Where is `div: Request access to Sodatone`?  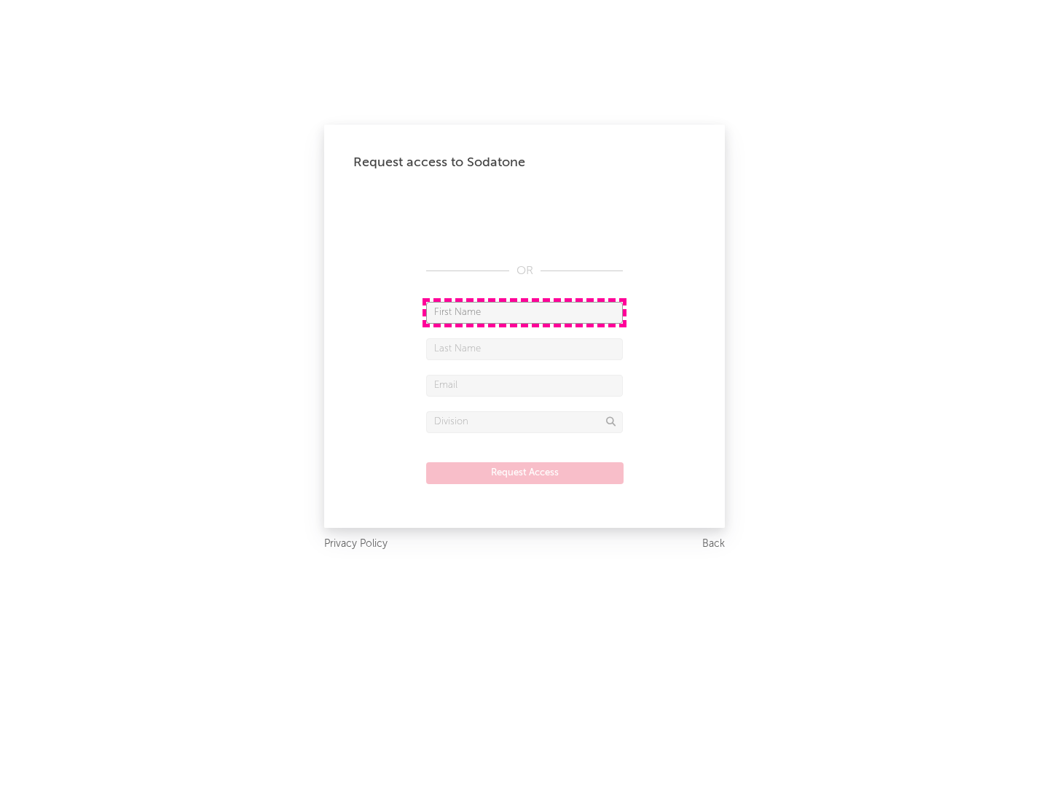
div: Request access to Sodatone is located at coordinates (525, 162).